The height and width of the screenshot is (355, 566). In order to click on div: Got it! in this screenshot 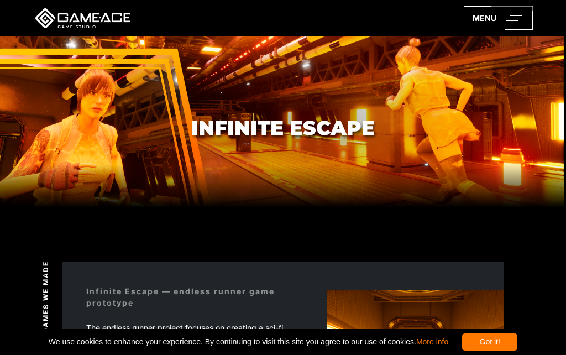, I will do `click(490, 342)`.